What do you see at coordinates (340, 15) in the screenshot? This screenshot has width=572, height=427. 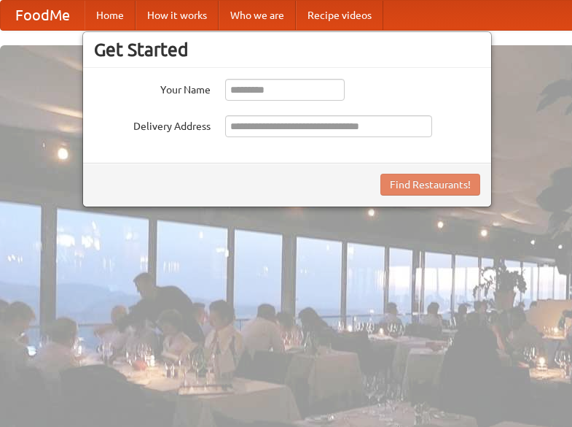 I see `a: Recipe videos` at bounding box center [340, 15].